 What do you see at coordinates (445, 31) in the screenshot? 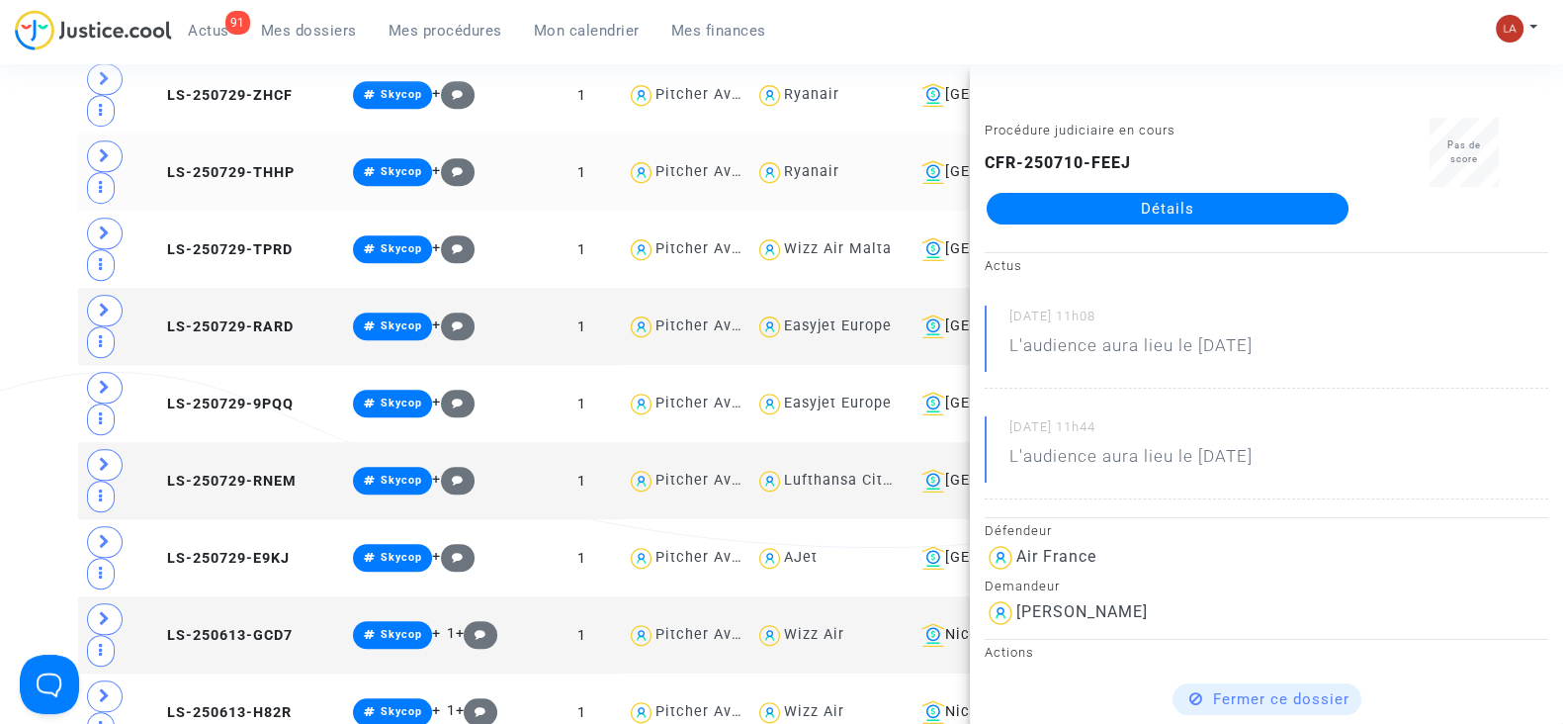
I see `span: Mes procédures` at bounding box center [445, 31].